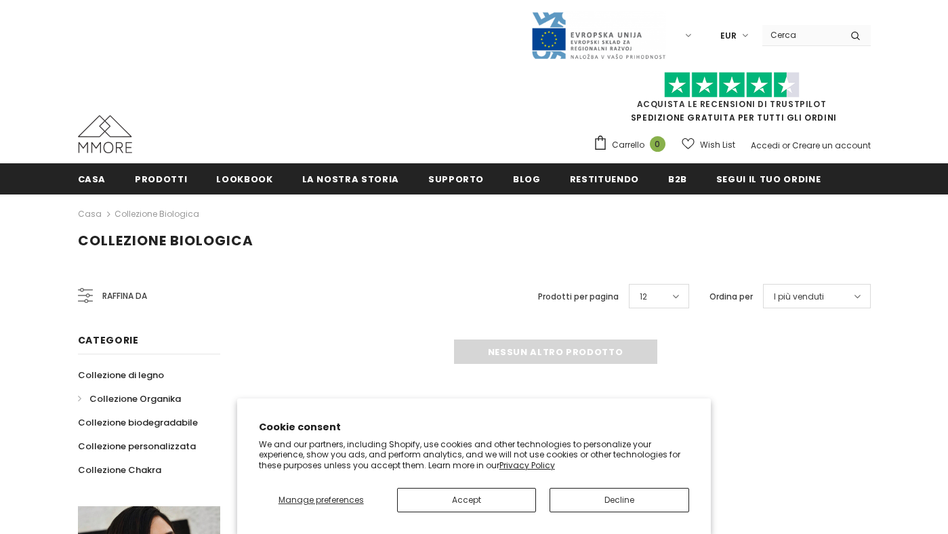 The height and width of the screenshot is (534, 948). I want to click on input: Search Site, so click(801, 35).